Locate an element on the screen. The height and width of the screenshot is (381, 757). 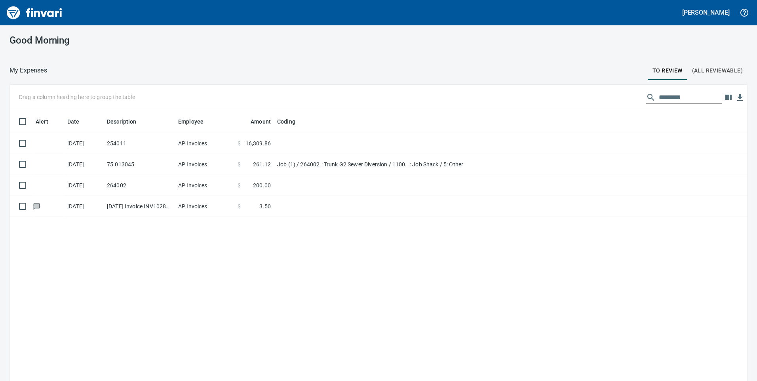
a: Finvari is located at coordinates (34, 13).